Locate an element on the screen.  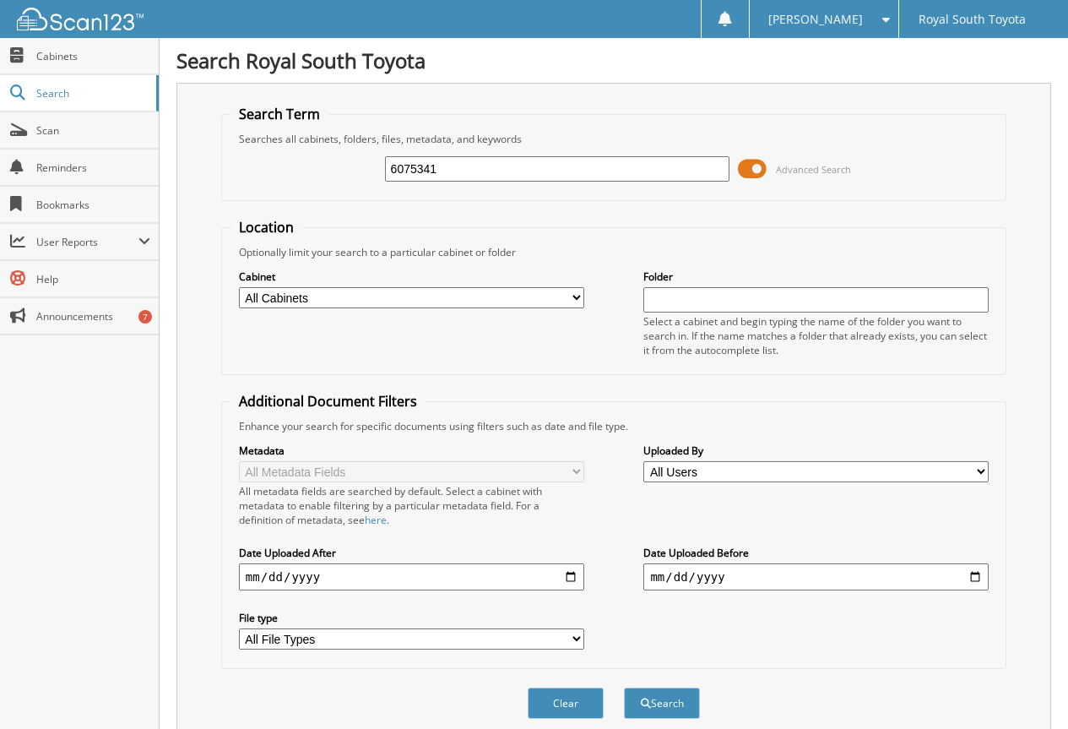
legend: Search Term is located at coordinates (279, 114).